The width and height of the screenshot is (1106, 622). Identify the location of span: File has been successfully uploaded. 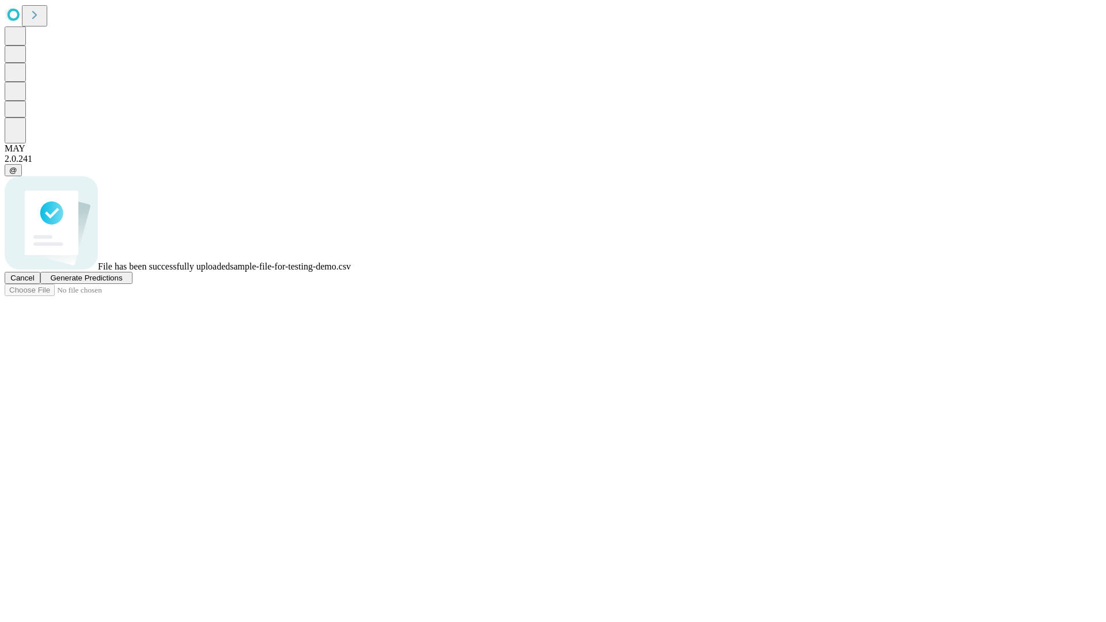
(164, 266).